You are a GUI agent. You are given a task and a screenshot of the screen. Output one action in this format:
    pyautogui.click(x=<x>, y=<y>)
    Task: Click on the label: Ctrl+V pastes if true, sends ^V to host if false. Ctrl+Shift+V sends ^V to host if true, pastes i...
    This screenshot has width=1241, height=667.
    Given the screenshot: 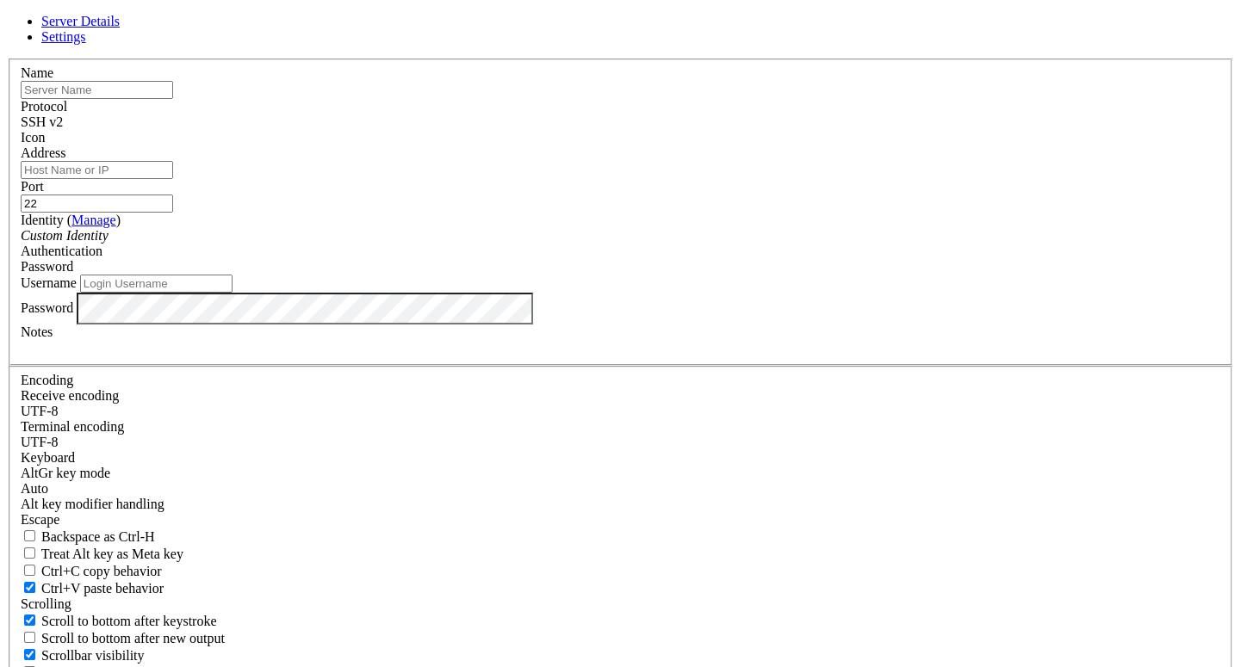 What is the action you would take?
    pyautogui.click(x=92, y=588)
    